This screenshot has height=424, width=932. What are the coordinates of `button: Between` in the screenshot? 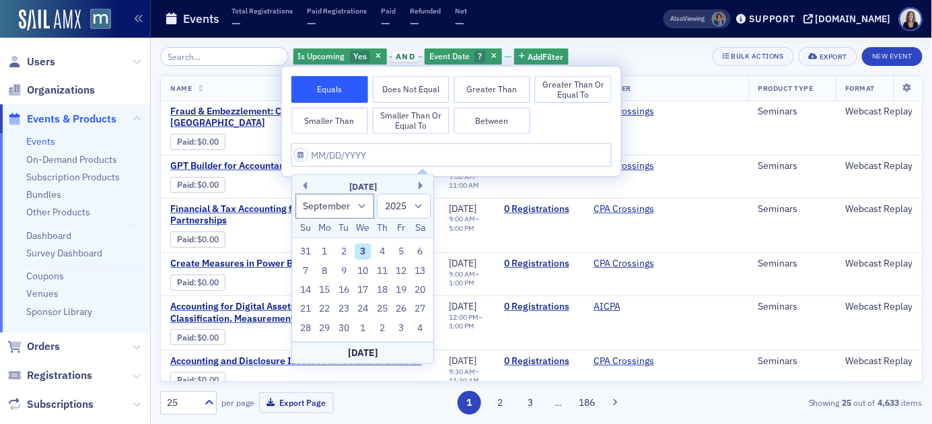 It's located at (492, 120).